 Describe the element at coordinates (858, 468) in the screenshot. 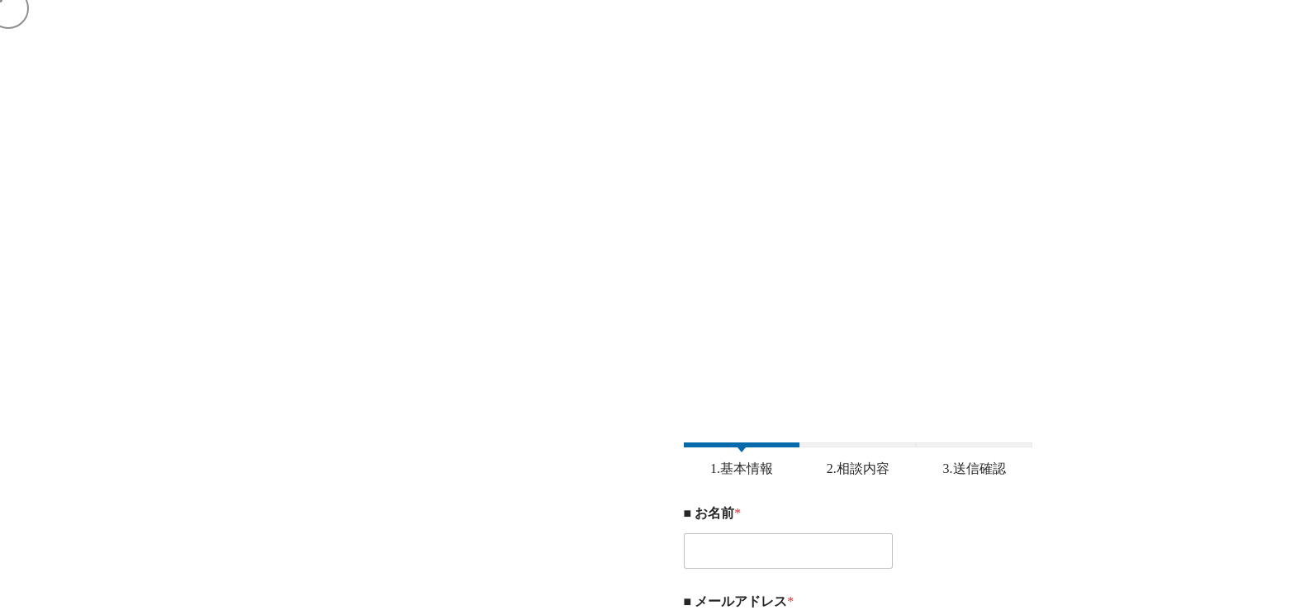

I see `span: 2.相談内容` at that location.